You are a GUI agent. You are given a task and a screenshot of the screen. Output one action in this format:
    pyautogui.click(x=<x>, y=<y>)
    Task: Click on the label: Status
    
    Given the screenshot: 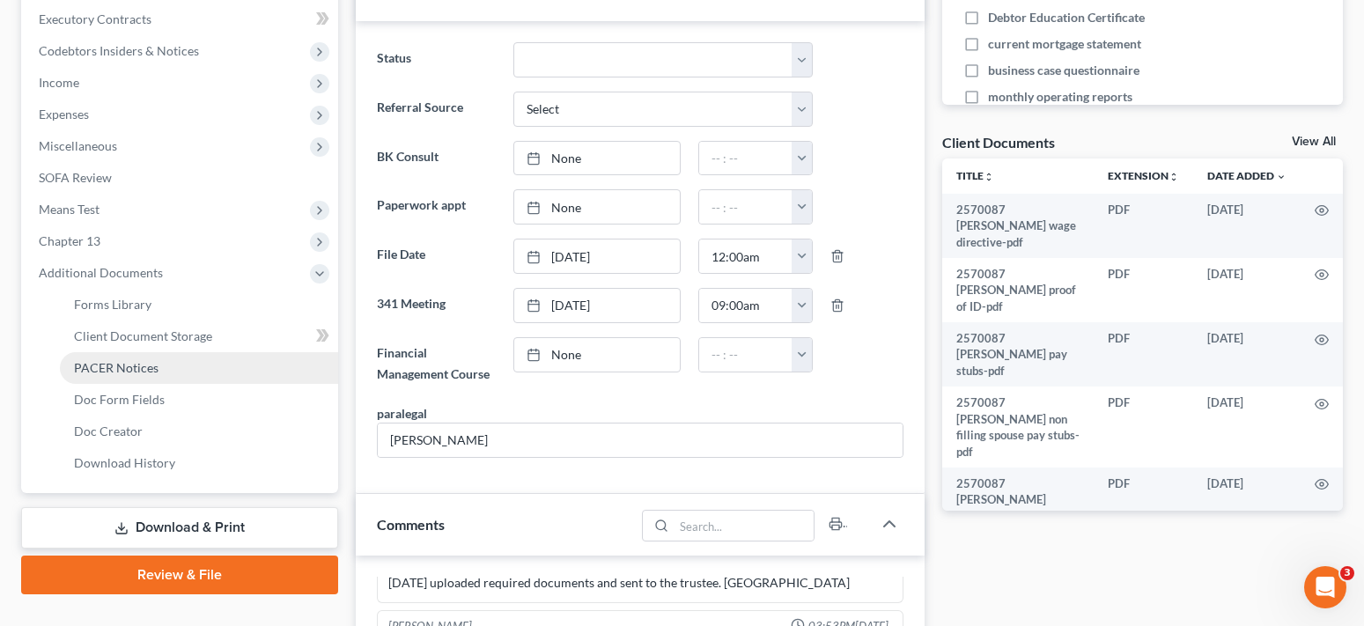 What is the action you would take?
    pyautogui.click(x=436, y=60)
    